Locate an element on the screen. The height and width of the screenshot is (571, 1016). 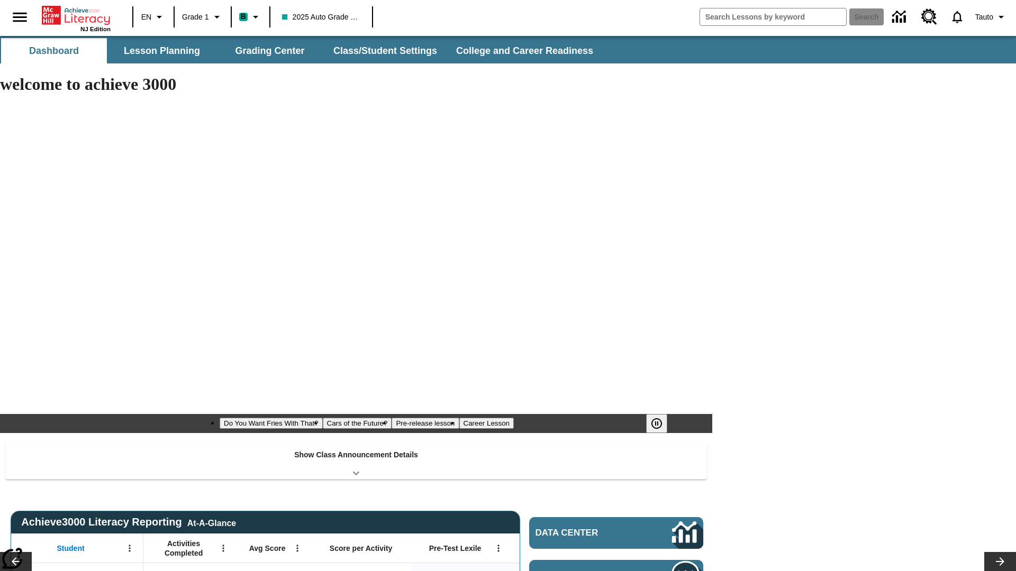
div: At-A-Glance is located at coordinates (212, 523).